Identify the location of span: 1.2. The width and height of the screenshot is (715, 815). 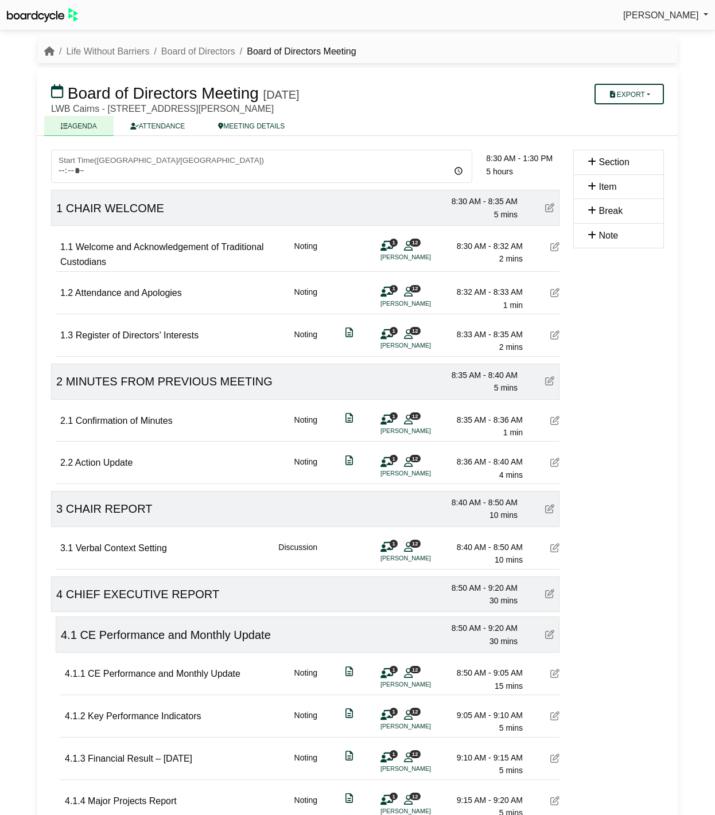
(67, 292).